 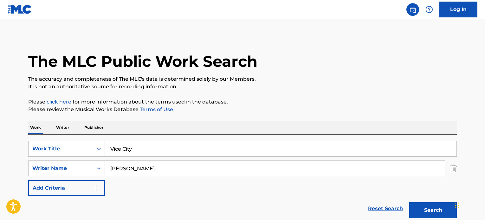 I want to click on a: Log In, so click(x=458, y=10).